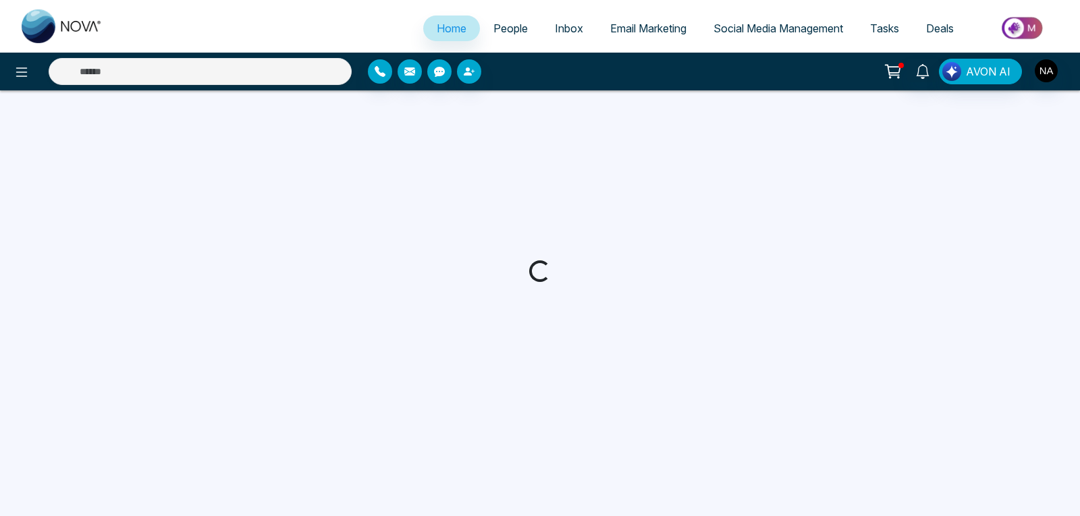 The width and height of the screenshot is (1080, 516). Describe the element at coordinates (951, 72) in the screenshot. I see `img: Lead Flow` at that location.